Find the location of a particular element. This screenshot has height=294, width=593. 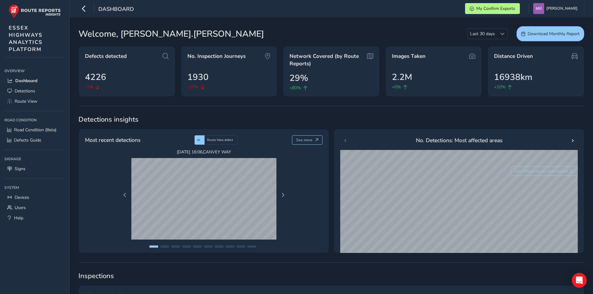

span: Road Condition (Beta) is located at coordinates (35, 130).